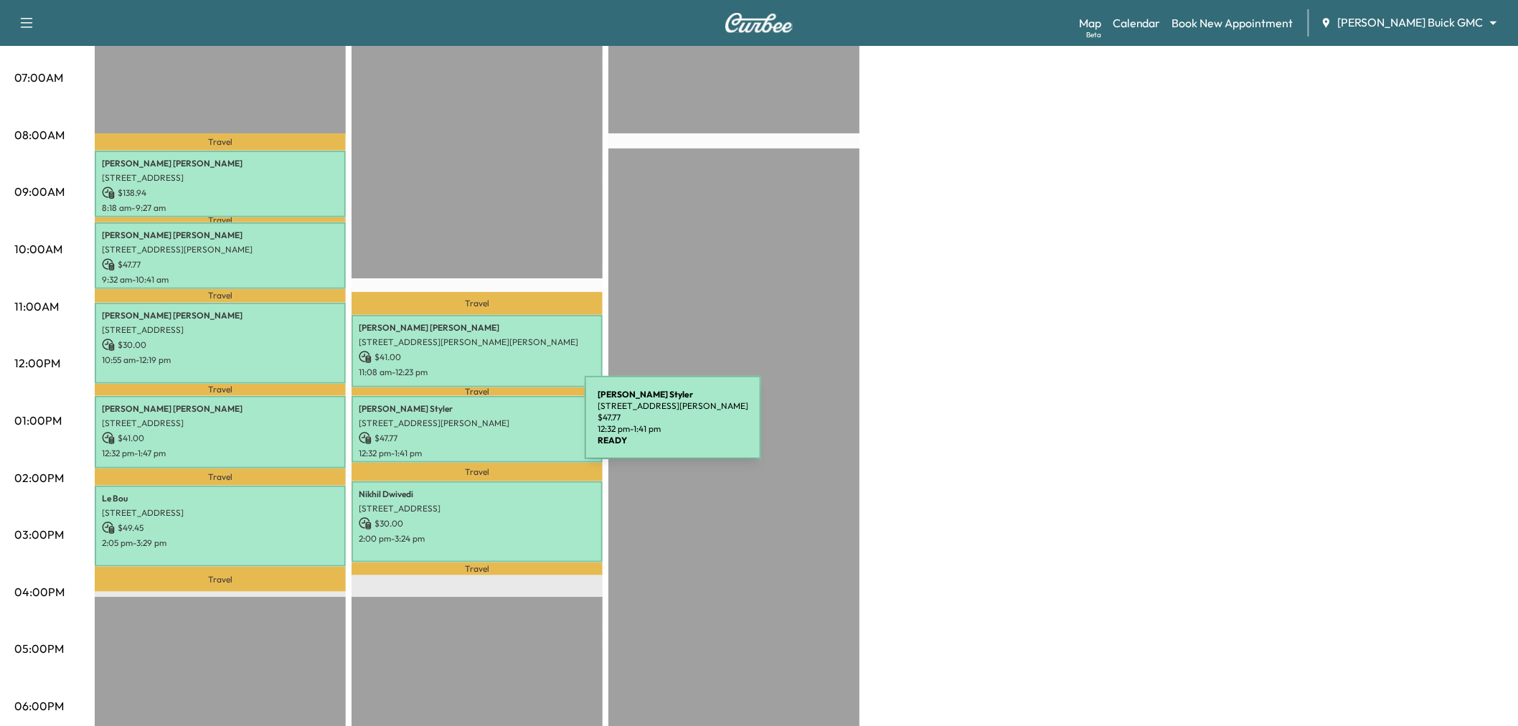  What do you see at coordinates (220, 543) in the screenshot?
I see `p: 2:05 pm - 3:29 pm` at bounding box center [220, 543].